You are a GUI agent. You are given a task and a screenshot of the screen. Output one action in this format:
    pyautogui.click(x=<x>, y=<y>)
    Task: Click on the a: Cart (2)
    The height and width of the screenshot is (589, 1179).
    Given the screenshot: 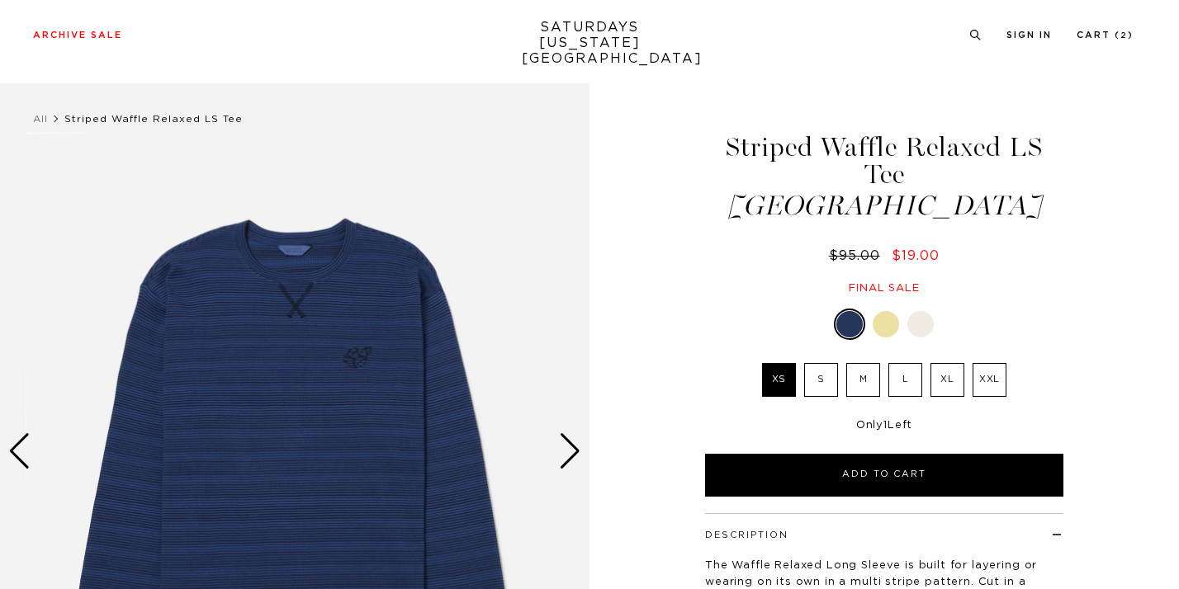 What is the action you would take?
    pyautogui.click(x=1104, y=35)
    